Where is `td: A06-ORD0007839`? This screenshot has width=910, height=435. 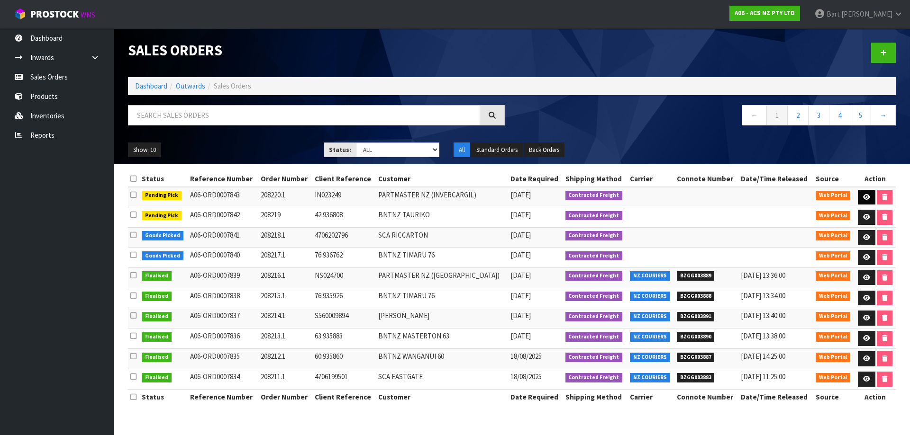 td: A06-ORD0007839 is located at coordinates (223, 278).